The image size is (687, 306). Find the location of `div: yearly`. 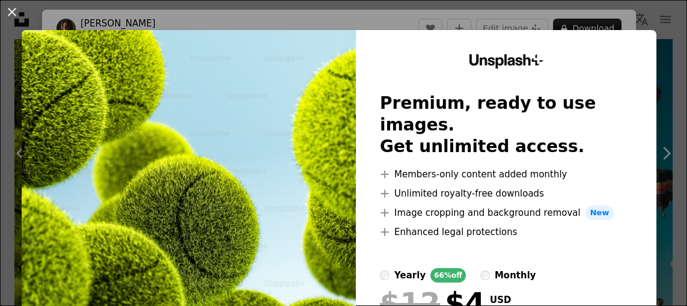

div: yearly is located at coordinates (410, 275).